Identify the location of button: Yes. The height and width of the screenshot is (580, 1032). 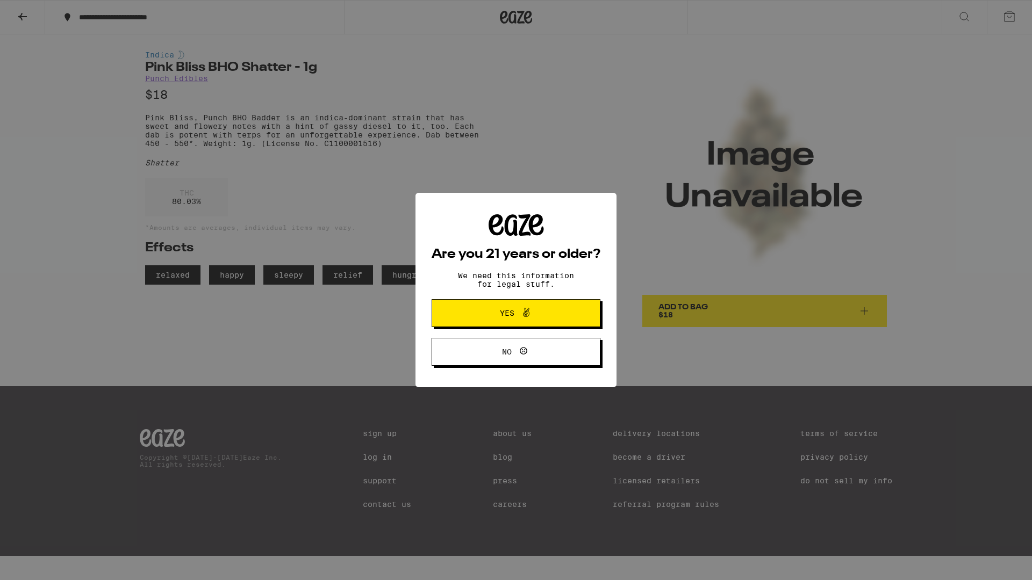
(516, 313).